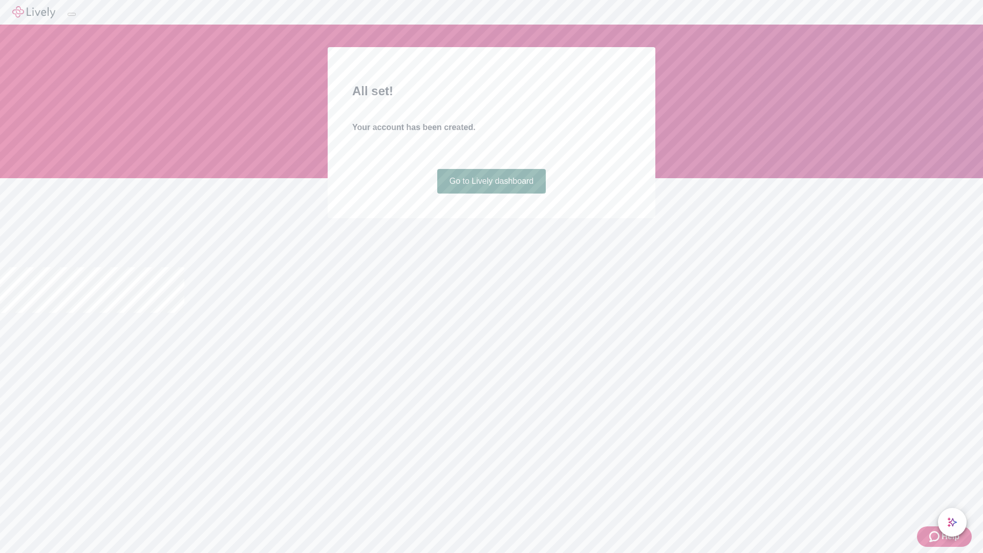 The width and height of the screenshot is (983, 553). I want to click on button: Log out, so click(72, 14).